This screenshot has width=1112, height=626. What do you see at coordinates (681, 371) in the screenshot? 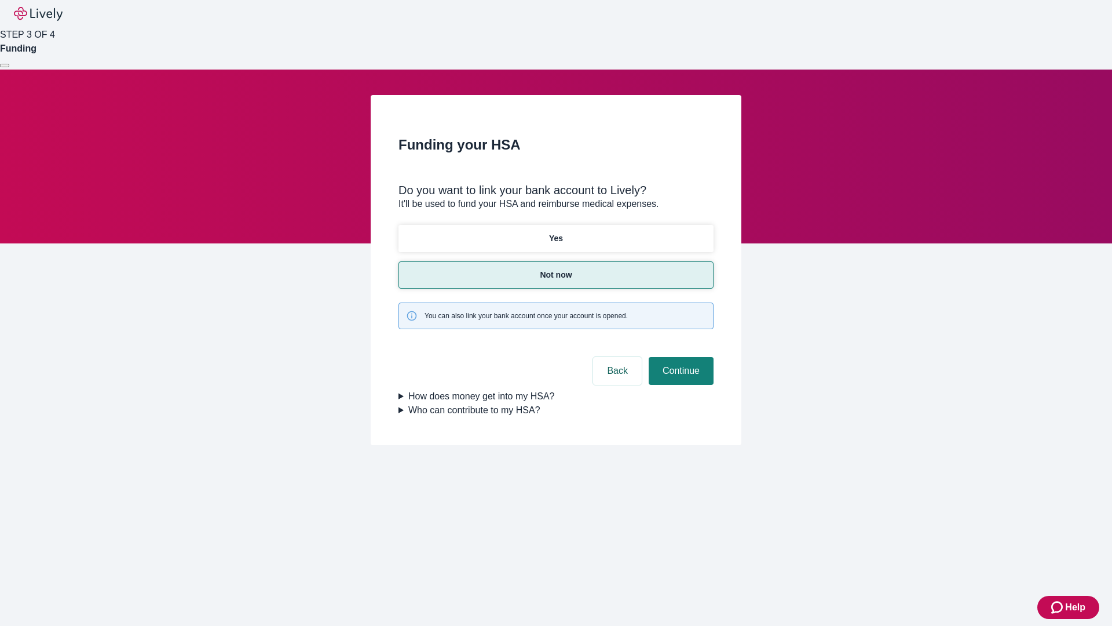
I see `button: Continue` at bounding box center [681, 371].